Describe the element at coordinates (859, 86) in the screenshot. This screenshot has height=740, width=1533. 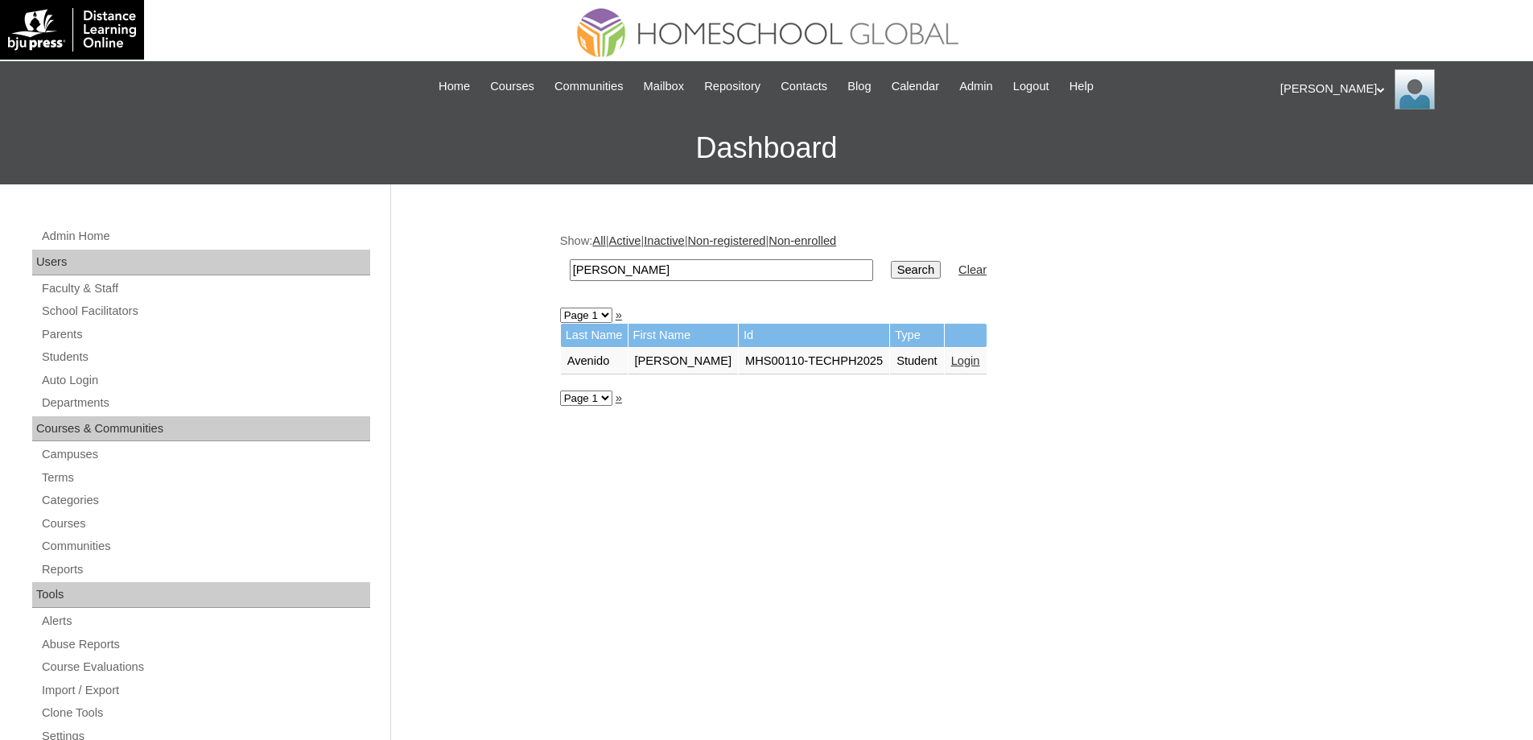
I see `span: Blog` at that location.